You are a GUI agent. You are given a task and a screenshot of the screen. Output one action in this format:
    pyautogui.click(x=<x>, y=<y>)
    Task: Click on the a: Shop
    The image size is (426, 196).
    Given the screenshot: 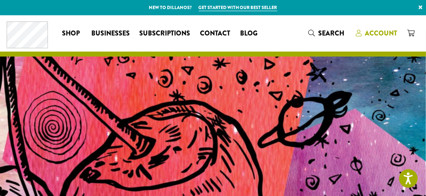 What is the action you would take?
    pyautogui.click(x=71, y=33)
    